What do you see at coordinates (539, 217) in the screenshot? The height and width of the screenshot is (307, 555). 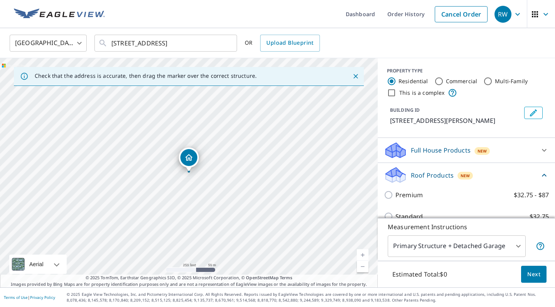 I see `p: $32.75` at bounding box center [539, 217].